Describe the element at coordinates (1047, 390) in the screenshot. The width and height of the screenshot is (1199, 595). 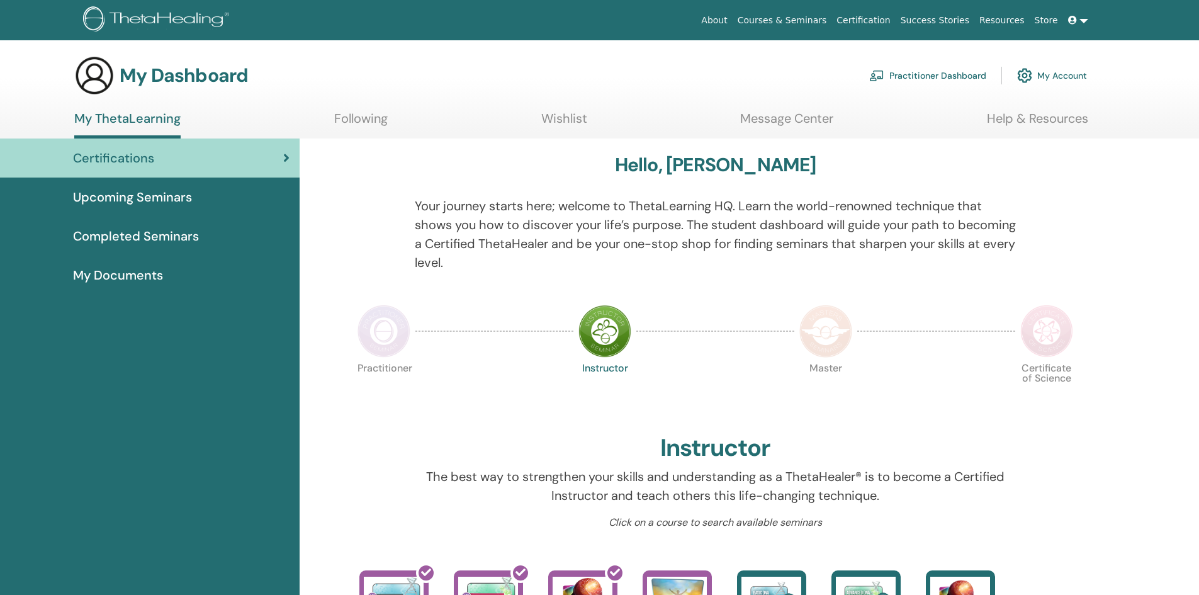
I see `p: Certificate of Science` at that location.